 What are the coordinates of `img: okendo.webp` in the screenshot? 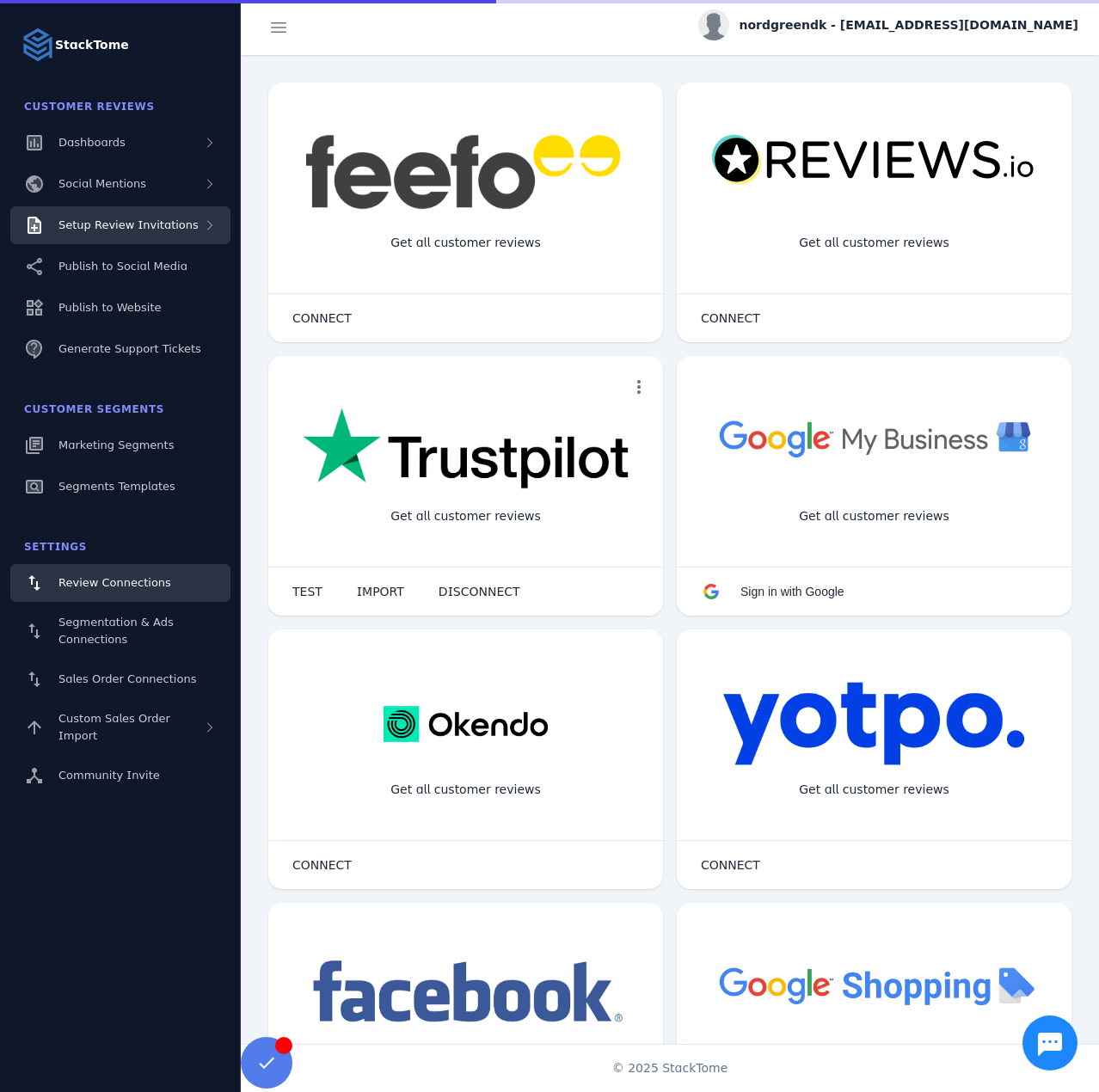 It's located at (465, 724).